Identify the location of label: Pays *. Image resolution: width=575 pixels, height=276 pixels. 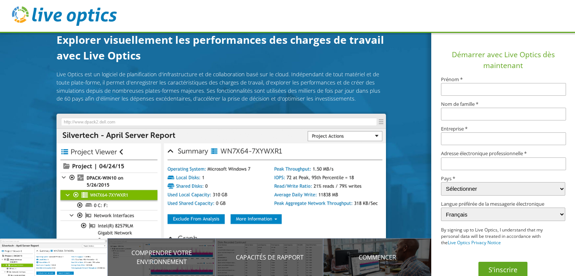
(503, 179).